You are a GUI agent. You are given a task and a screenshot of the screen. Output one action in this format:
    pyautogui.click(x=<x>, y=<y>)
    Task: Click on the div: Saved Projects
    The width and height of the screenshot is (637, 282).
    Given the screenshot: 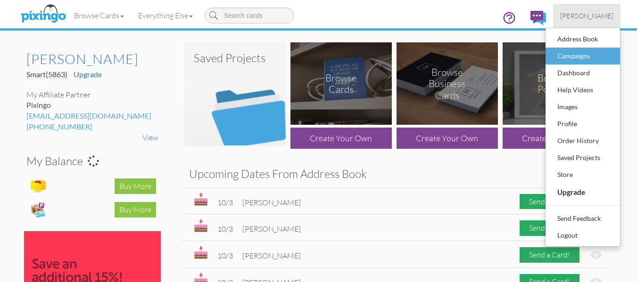 What is the action you would take?
    pyautogui.click(x=583, y=158)
    